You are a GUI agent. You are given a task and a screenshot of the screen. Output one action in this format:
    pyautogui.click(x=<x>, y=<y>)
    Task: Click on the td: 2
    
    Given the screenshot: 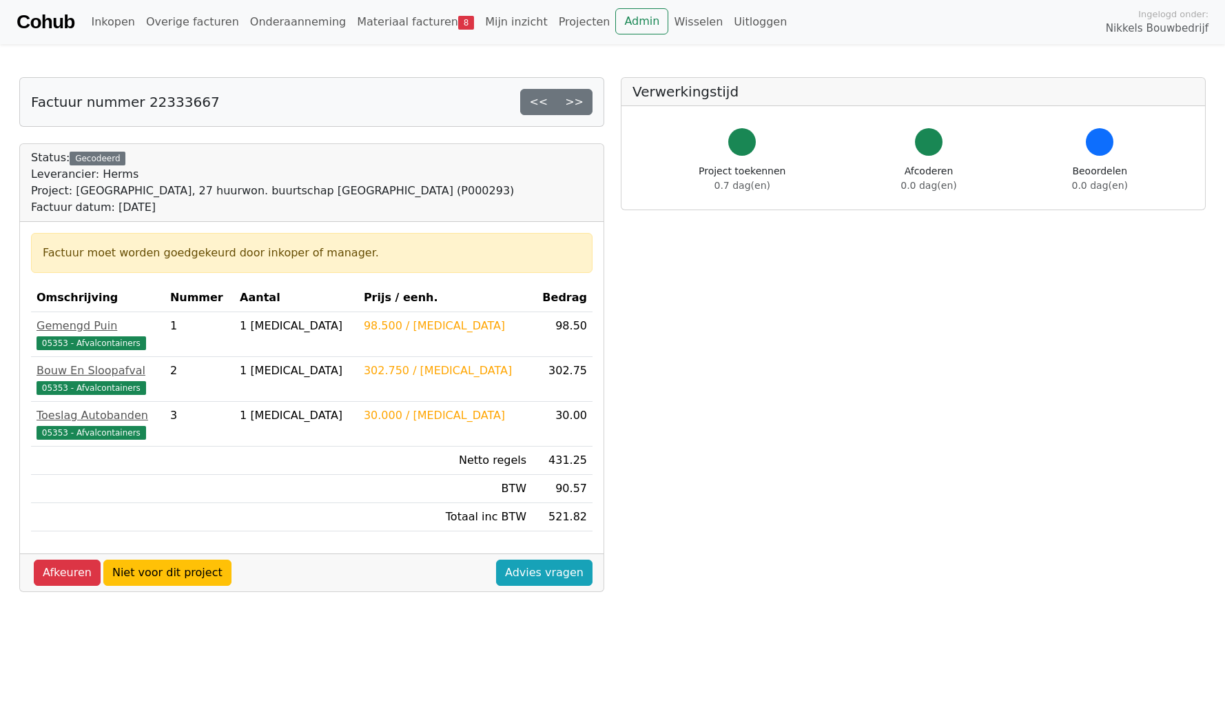 What is the action you would take?
    pyautogui.click(x=199, y=379)
    